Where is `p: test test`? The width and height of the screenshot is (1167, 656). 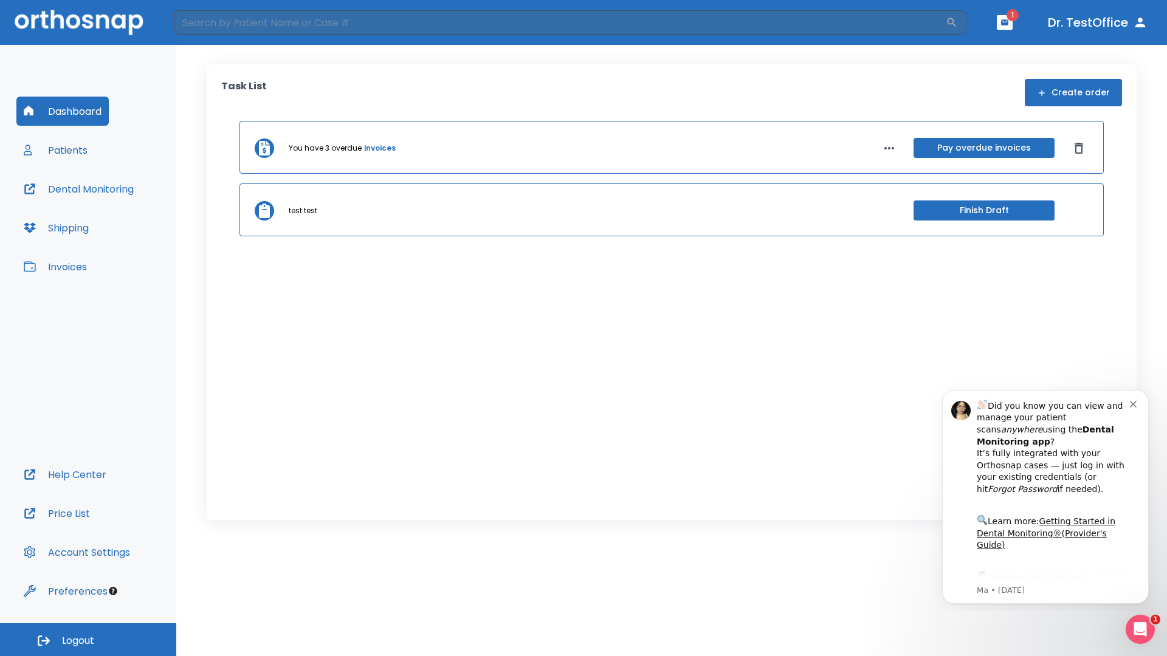
p: test test is located at coordinates (303, 211).